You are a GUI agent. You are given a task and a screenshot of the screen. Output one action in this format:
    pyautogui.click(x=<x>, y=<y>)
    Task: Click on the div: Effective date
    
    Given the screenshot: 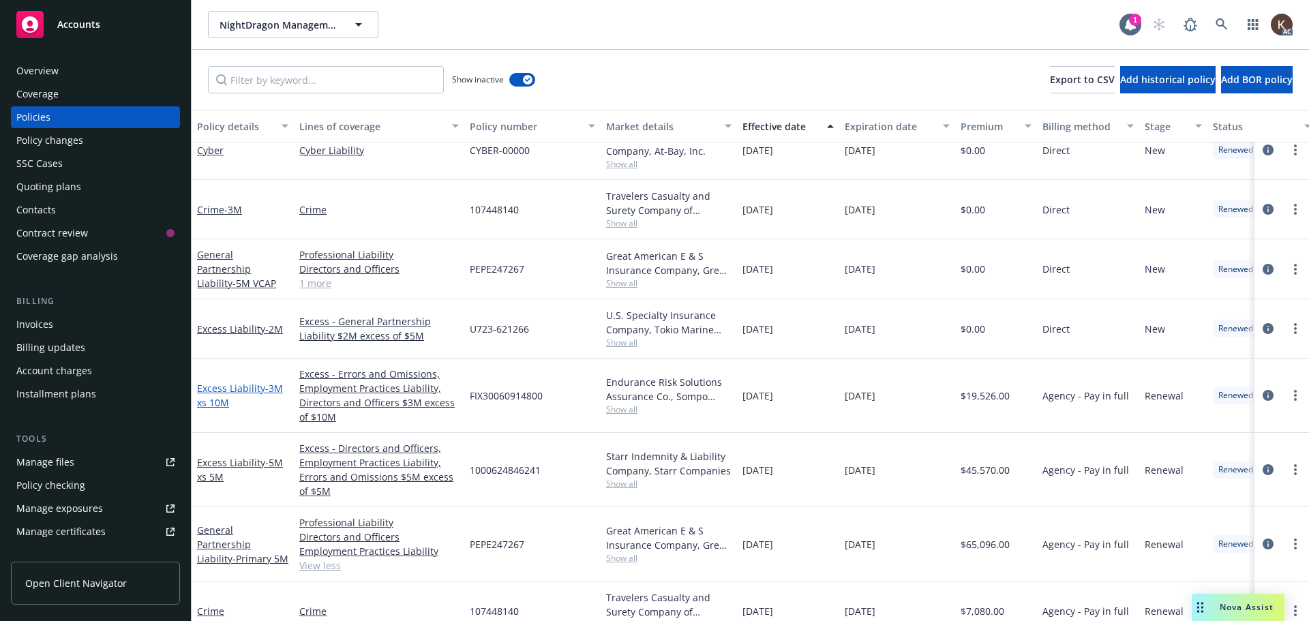 What is the action you would take?
    pyautogui.click(x=781, y=126)
    